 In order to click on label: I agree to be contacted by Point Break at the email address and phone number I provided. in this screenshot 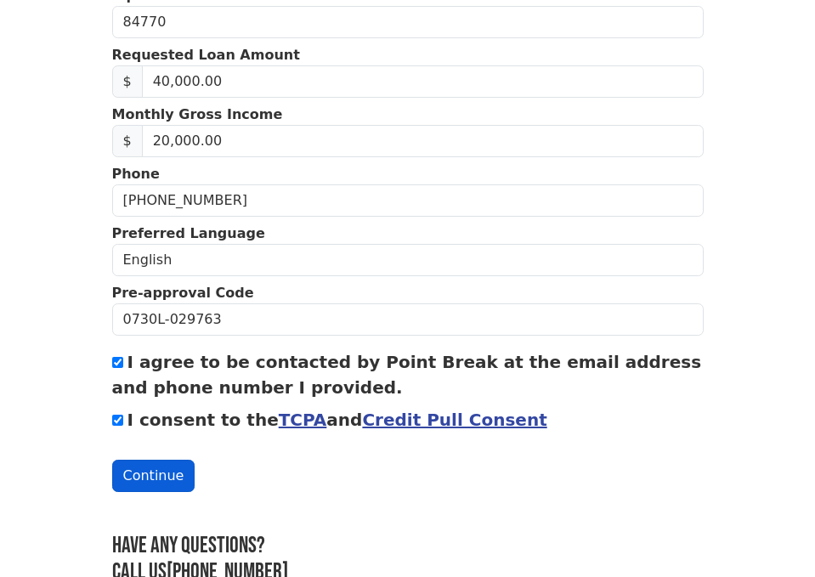, I will do `click(407, 375)`.